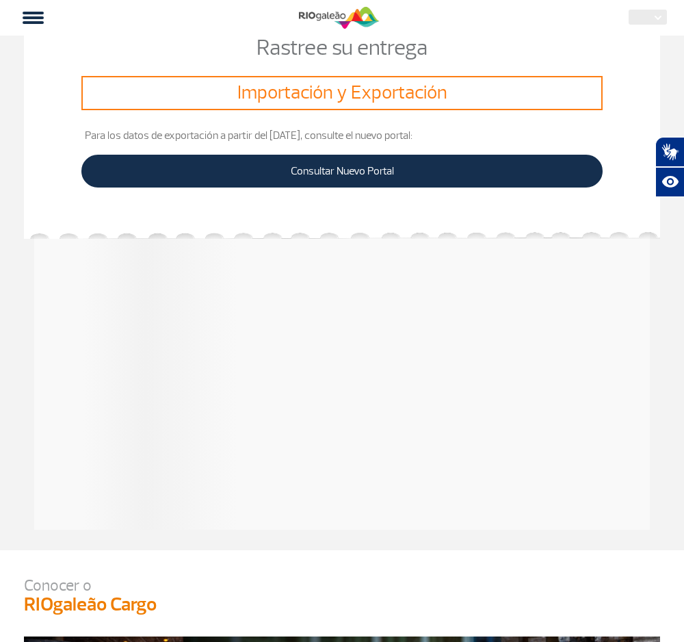 This screenshot has height=642, width=684. Describe the element at coordinates (670, 182) in the screenshot. I see `button: Abrir recursos assistivos.` at that location.